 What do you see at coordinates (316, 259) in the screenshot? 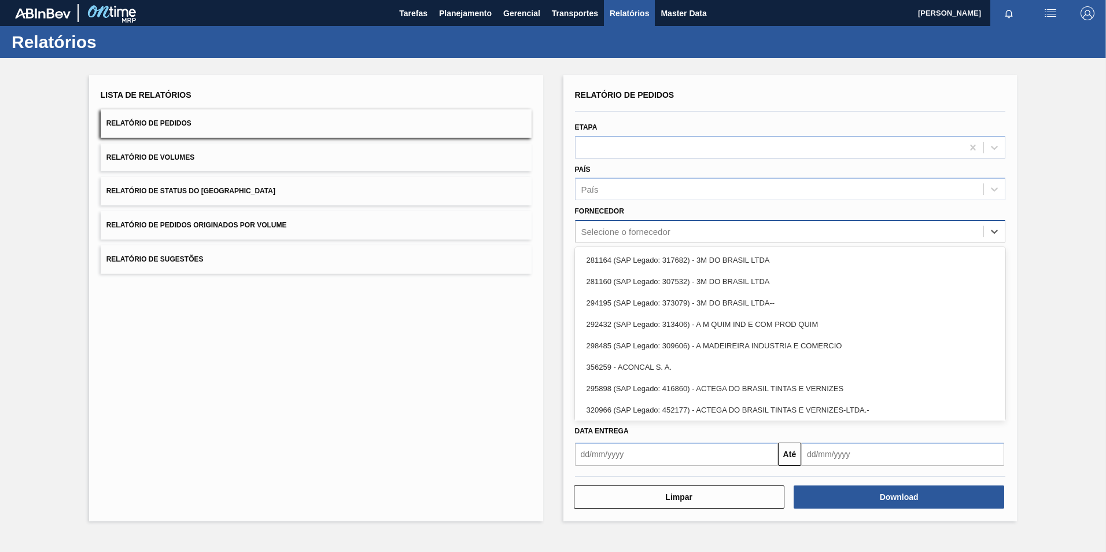
I see `button: Relatório de Sugestões` at bounding box center [316, 259].